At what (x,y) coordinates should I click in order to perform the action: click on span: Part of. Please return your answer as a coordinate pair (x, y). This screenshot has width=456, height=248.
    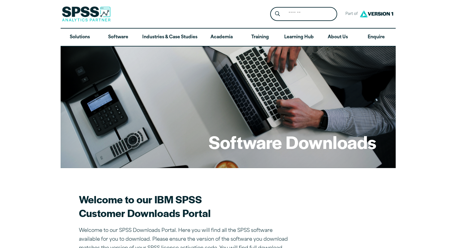
    Looking at the image, I should click on (350, 14).